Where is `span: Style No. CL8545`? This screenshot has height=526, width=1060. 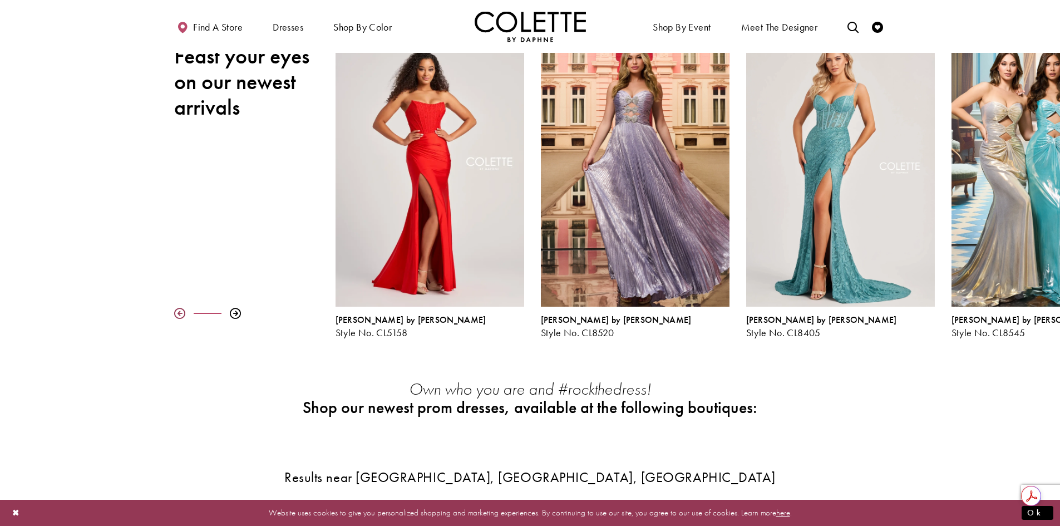 span: Style No. CL8545 is located at coordinates (988, 332).